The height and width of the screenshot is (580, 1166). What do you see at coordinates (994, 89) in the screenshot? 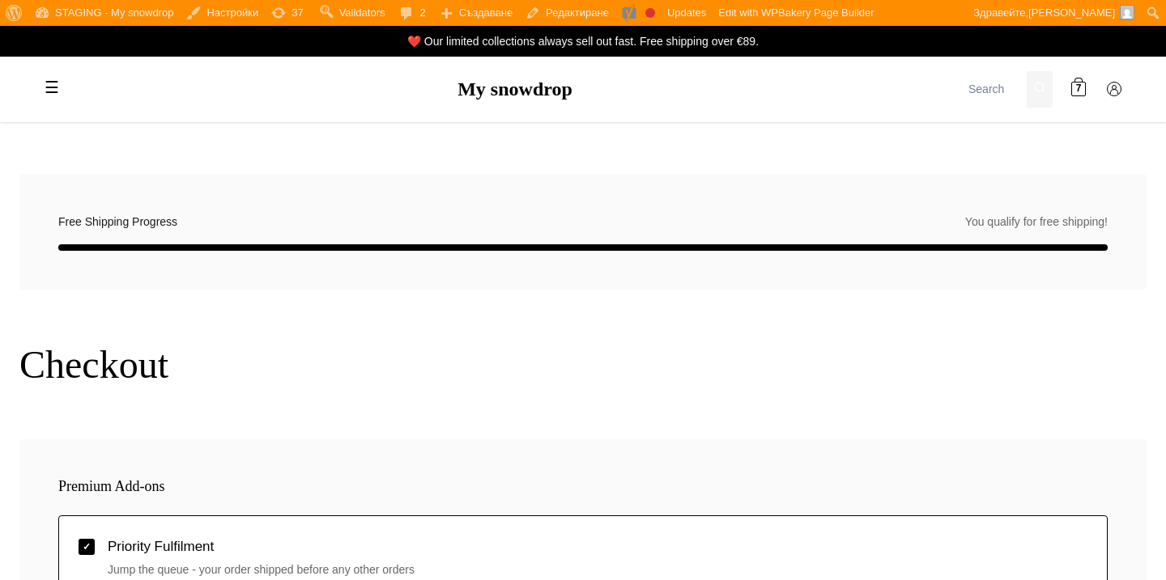
I see `input: Search` at bounding box center [994, 89].